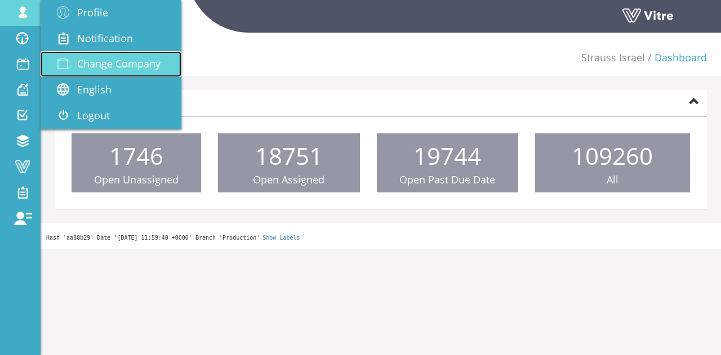 The height and width of the screenshot is (355, 721). What do you see at coordinates (111, 64) in the screenshot?
I see `a: Change Company` at bounding box center [111, 64].